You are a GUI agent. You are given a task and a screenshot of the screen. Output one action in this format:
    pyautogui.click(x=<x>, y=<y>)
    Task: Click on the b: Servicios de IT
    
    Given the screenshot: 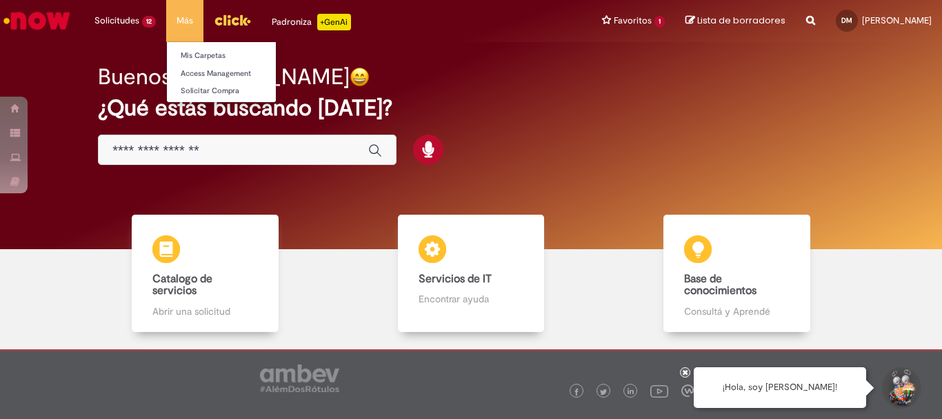 What is the action you would take?
    pyautogui.click(x=455, y=279)
    